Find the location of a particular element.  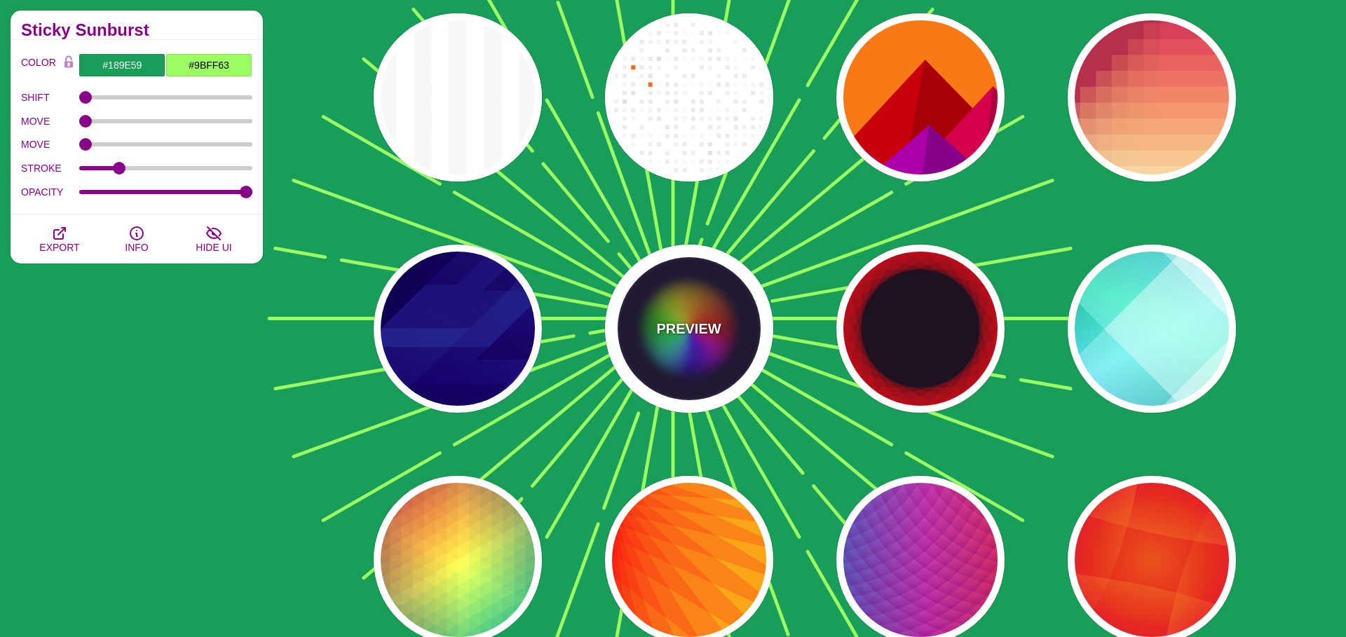

button: EXPORT is located at coordinates (60, 239).